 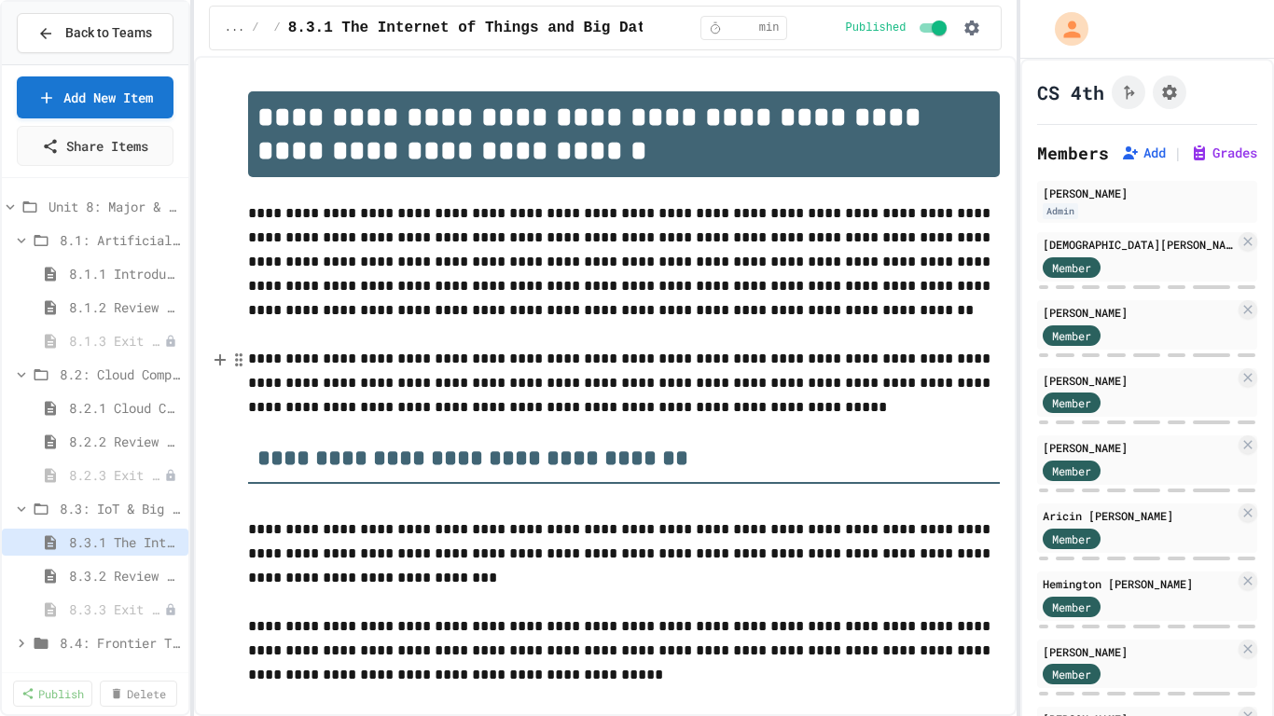 I want to click on a: Share Items, so click(x=95, y=146).